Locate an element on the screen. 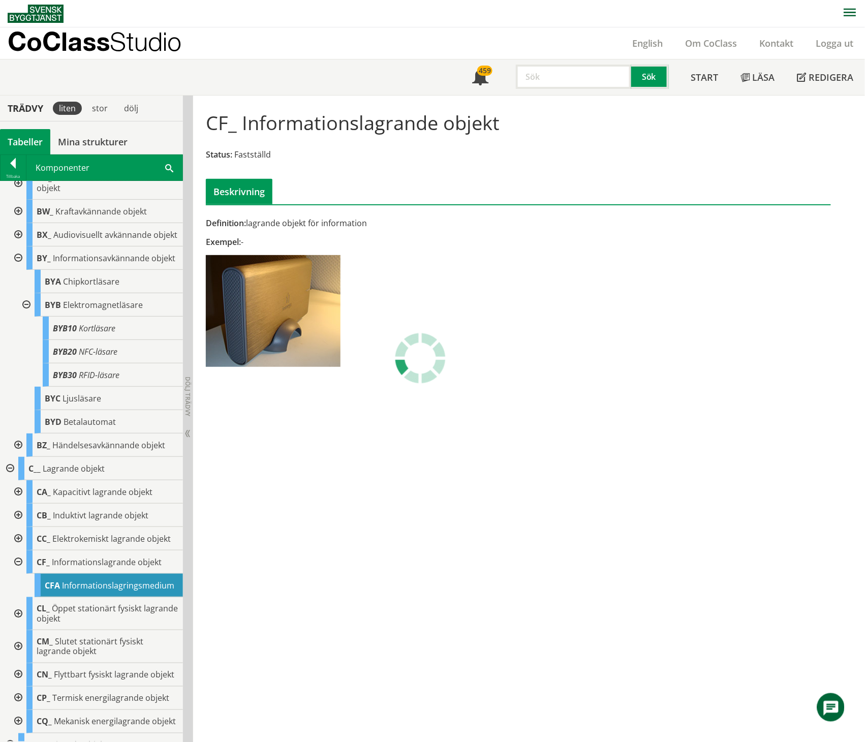 This screenshot has width=865, height=742. span: Lagrande objekt is located at coordinates (74, 469).